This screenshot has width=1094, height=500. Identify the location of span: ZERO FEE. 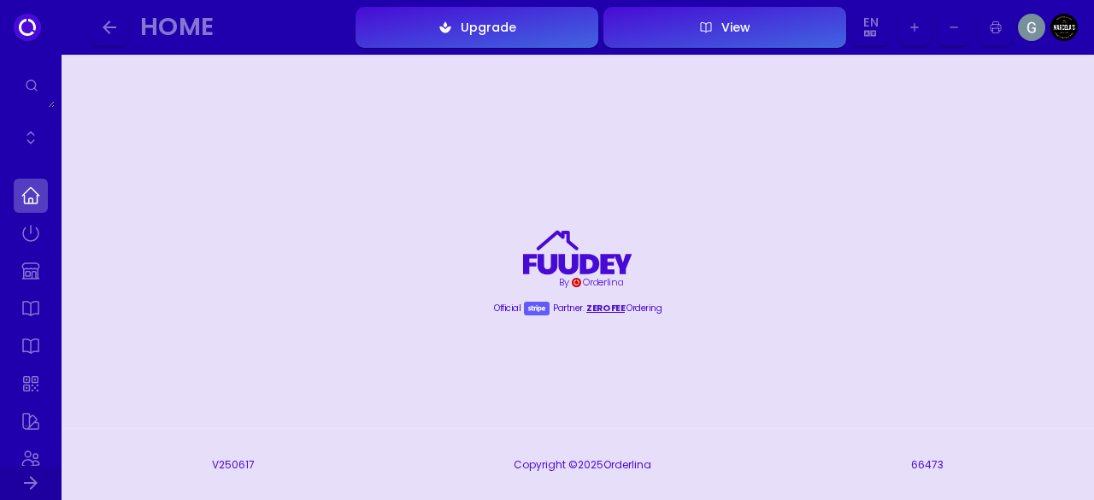
(605, 308).